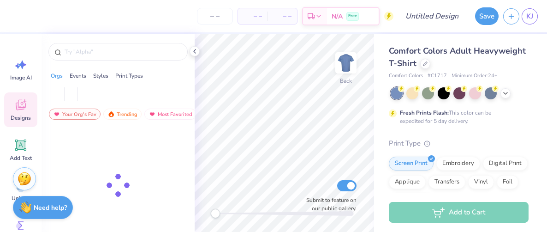 The image size is (547, 232). Describe the element at coordinates (170, 114) in the screenshot. I see `div: Most Favorited` at that location.